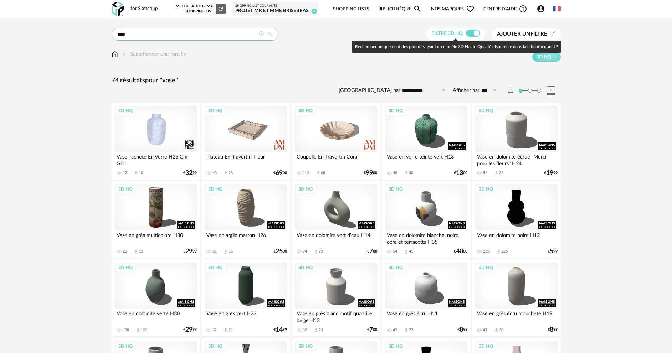  I want to click on div: 13, so click(141, 252).